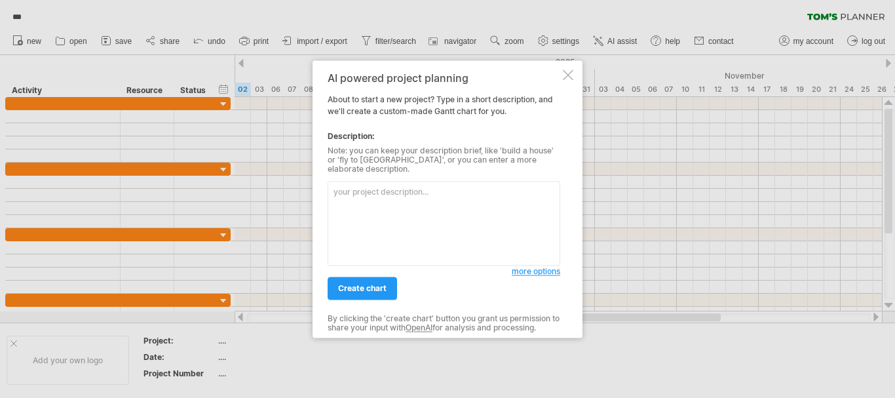  I want to click on span: create chart, so click(362, 288).